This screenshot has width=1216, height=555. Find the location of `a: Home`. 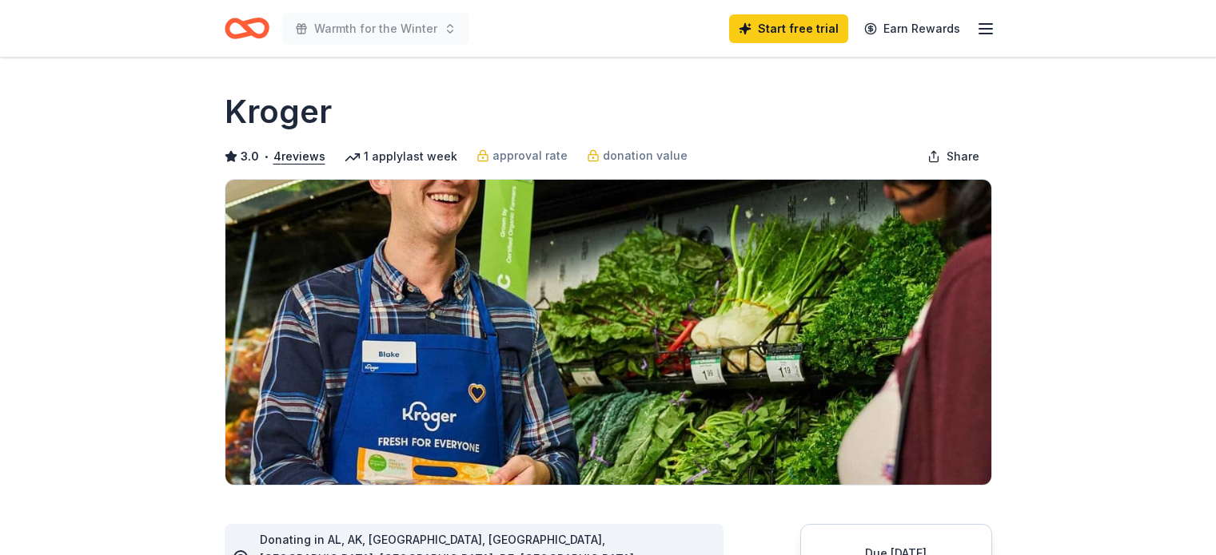

a: Home is located at coordinates (247, 28).